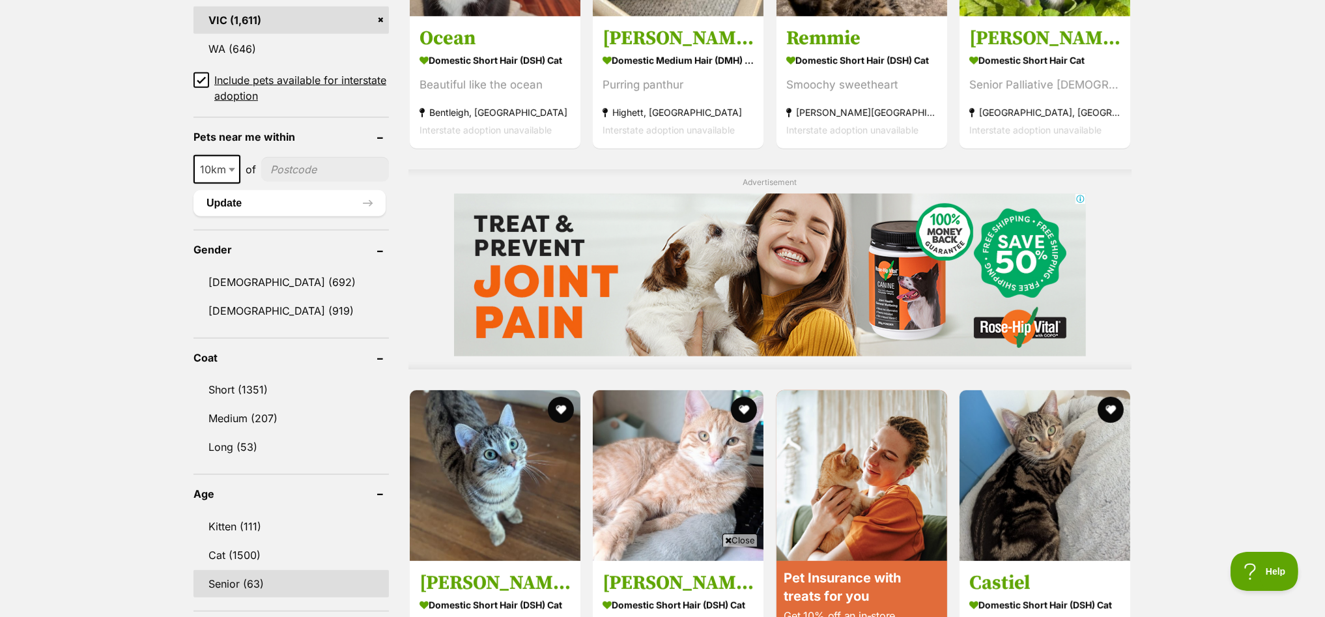  What do you see at coordinates (495, 38) in the screenshot?
I see `h3: Ocean` at bounding box center [495, 38].